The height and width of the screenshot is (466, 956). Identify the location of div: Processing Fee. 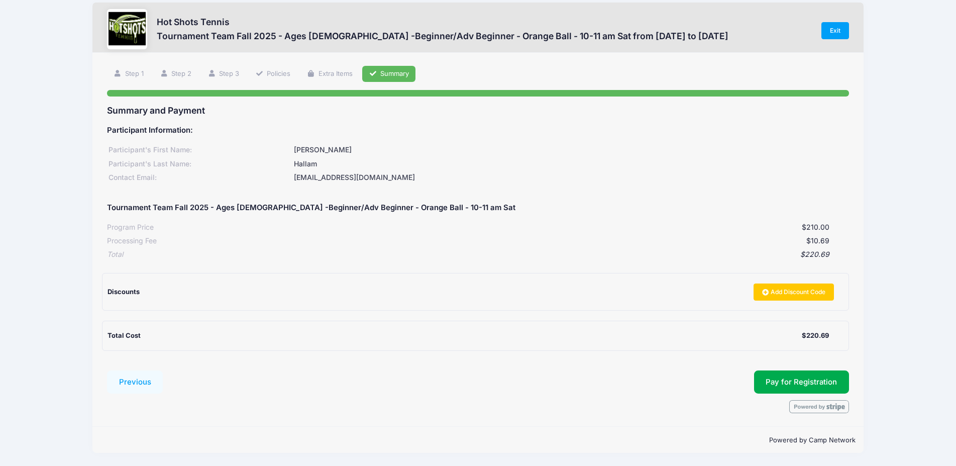
(132, 241).